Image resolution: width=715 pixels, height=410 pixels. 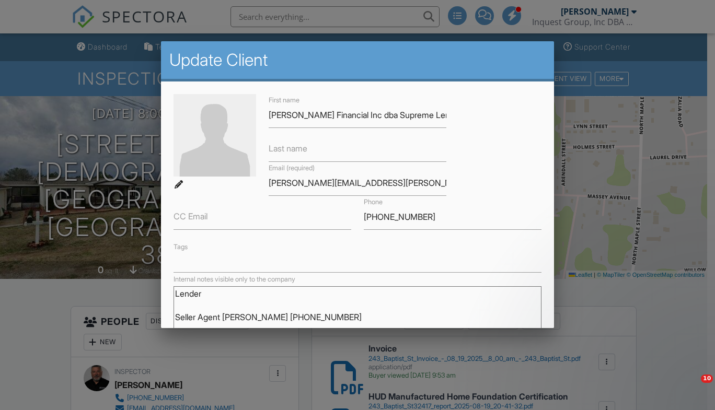 I want to click on span: 10, so click(x=707, y=379).